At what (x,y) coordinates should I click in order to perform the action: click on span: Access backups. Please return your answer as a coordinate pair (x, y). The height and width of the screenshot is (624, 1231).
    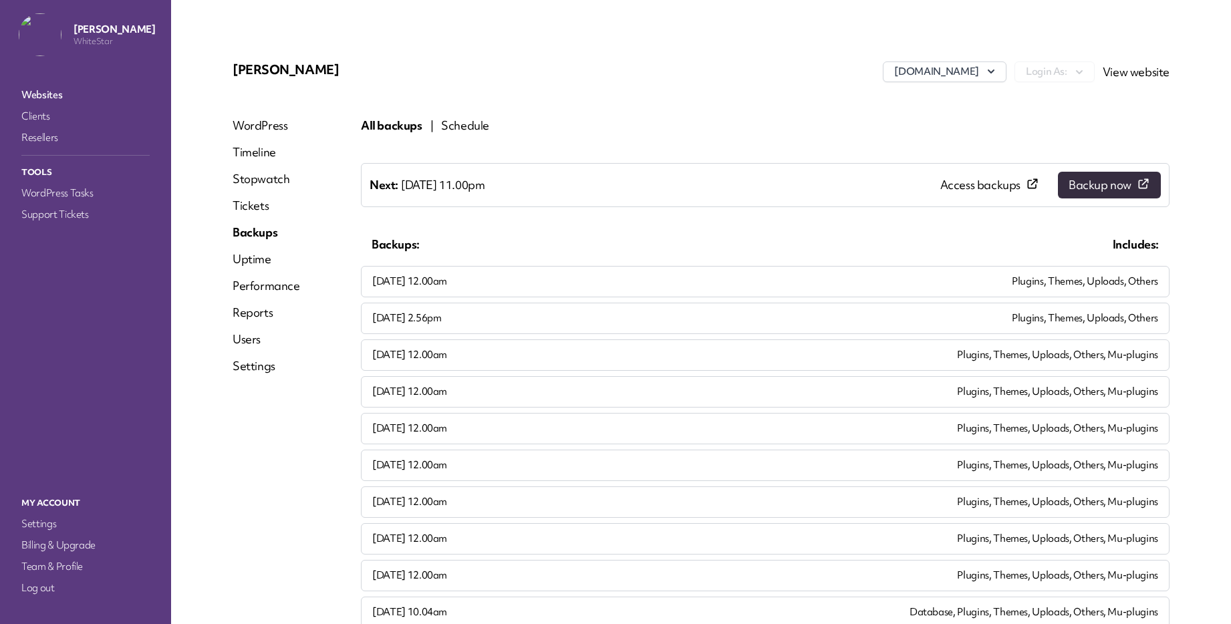
    Looking at the image, I should click on (980, 185).